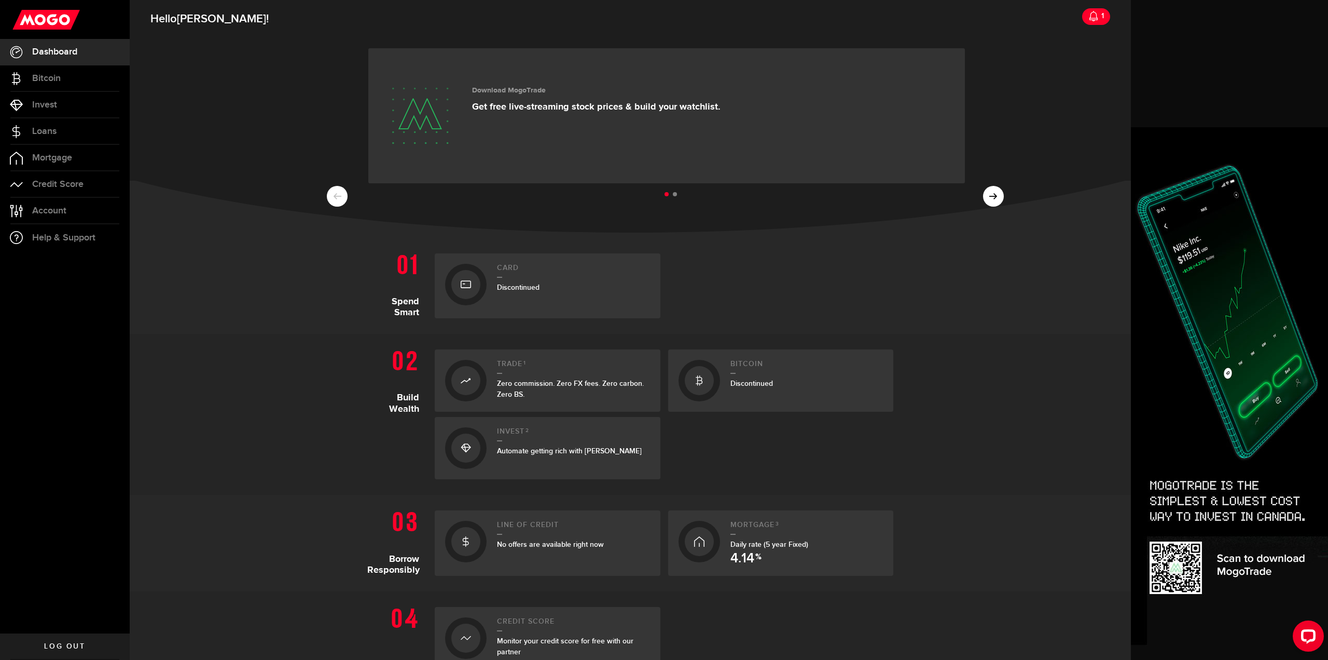 Image resolution: width=1328 pixels, height=660 pixels. I want to click on span: Bitcoin, so click(46, 78).